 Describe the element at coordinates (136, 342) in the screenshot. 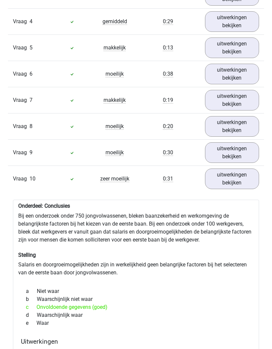

I see `h4: Uitwerkingen` at that location.